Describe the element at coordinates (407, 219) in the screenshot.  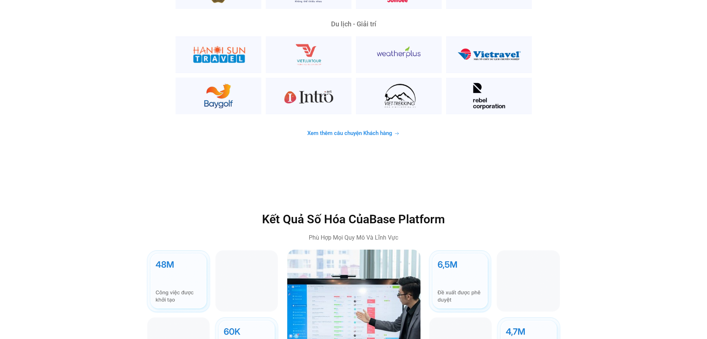
I see `span: Base Platform` at that location.